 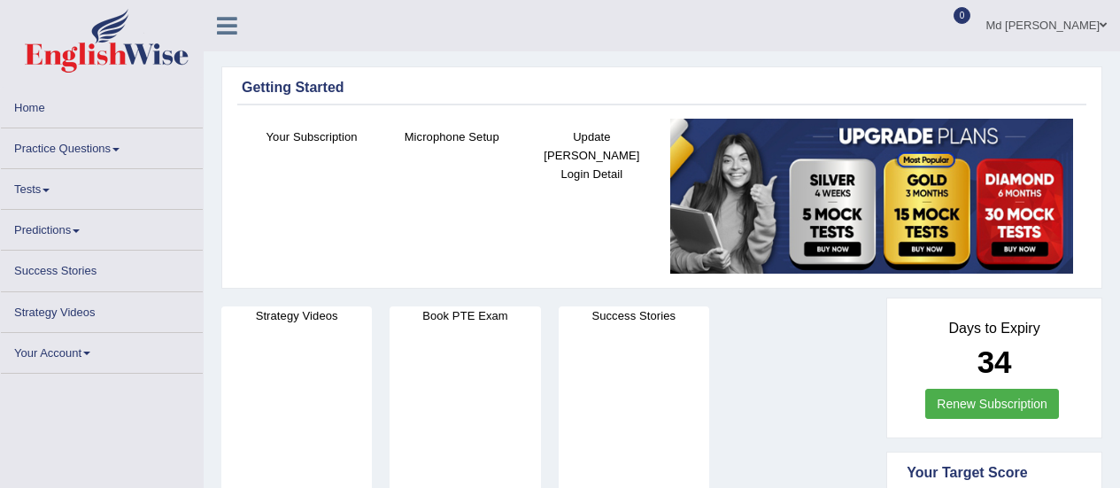 I want to click on a: Success Stories, so click(x=102, y=267).